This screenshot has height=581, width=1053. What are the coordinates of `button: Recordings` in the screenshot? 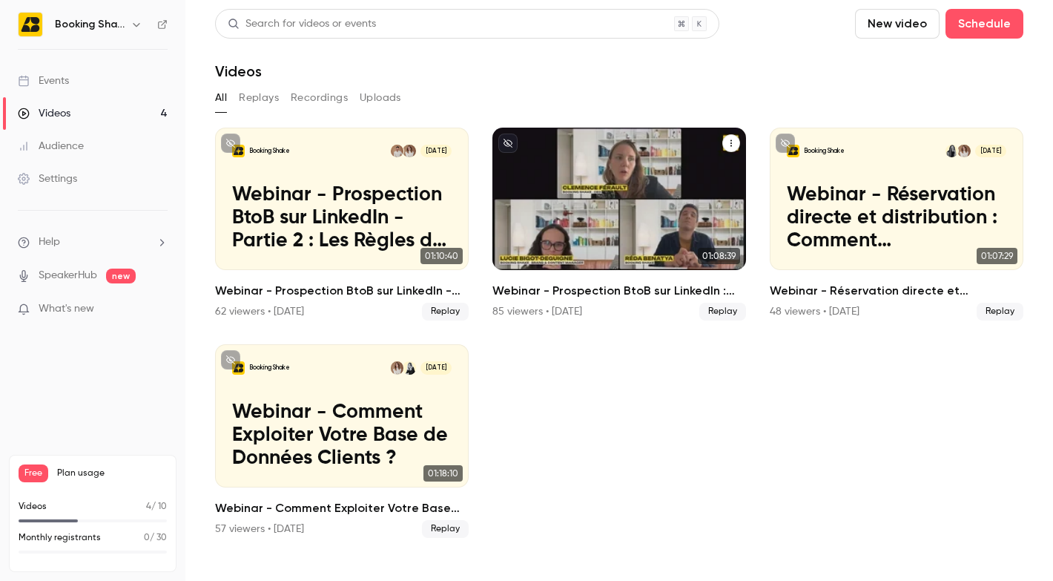 It's located at (319, 98).